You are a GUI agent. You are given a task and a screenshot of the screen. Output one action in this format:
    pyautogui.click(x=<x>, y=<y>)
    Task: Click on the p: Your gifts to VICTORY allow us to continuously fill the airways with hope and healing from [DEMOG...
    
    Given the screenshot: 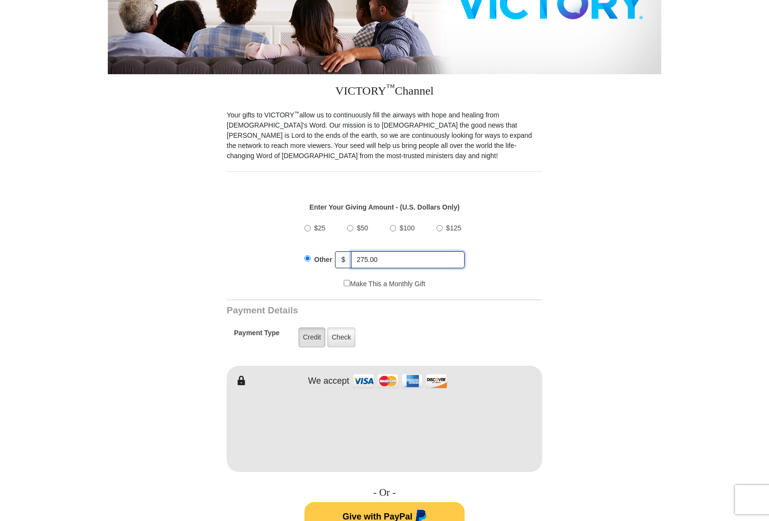 What is the action you would take?
    pyautogui.click(x=384, y=135)
    